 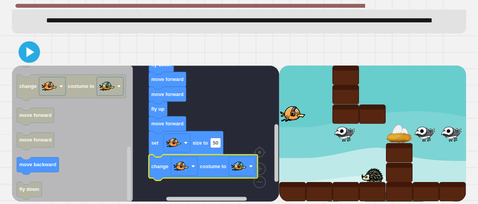 I want to click on text: 50, so click(x=216, y=143).